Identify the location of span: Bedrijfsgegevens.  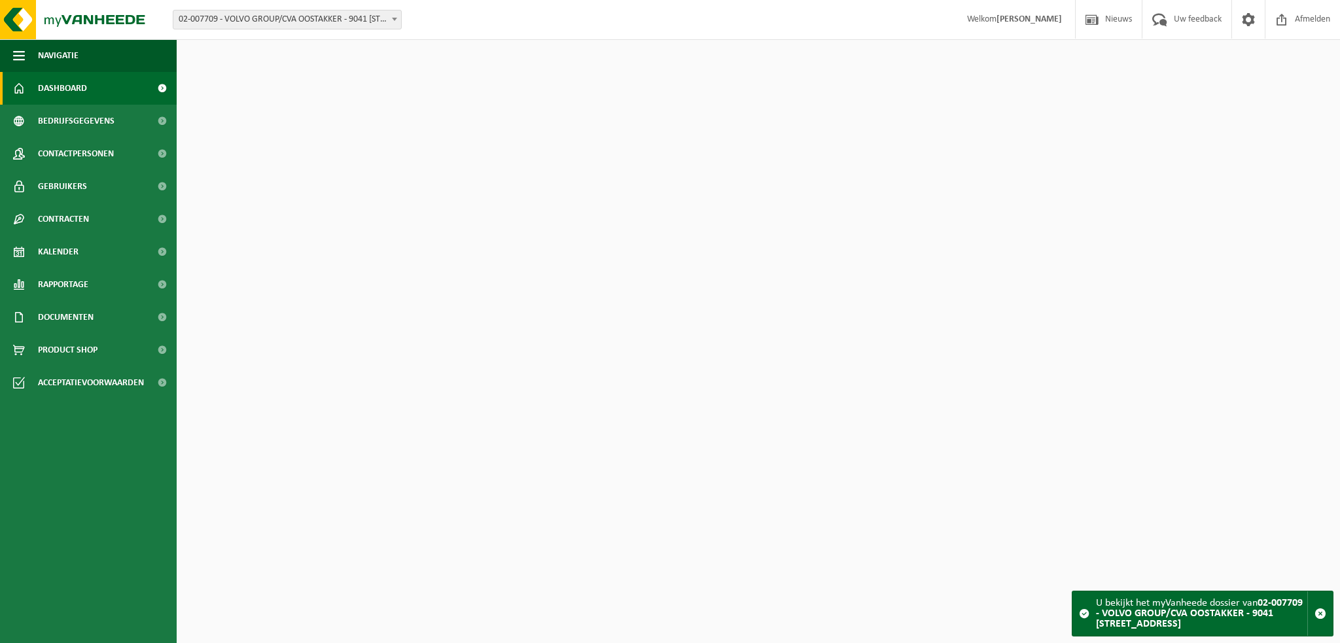
(76, 121).